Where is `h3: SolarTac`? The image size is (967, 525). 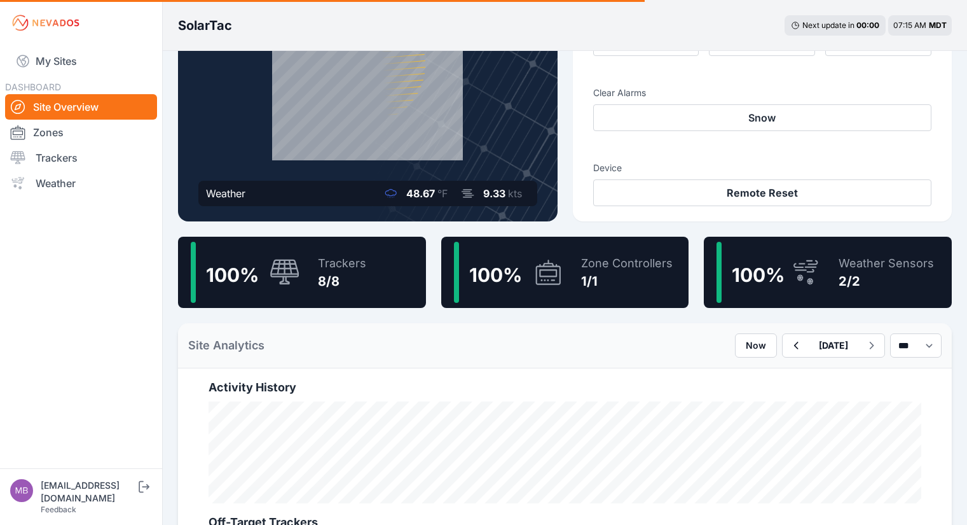 h3: SolarTac is located at coordinates (205, 25).